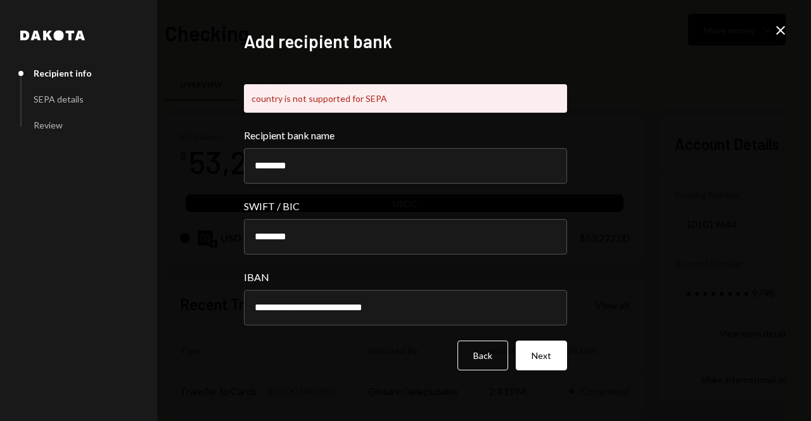  Describe the element at coordinates (48, 125) in the screenshot. I see `div: Review` at that location.